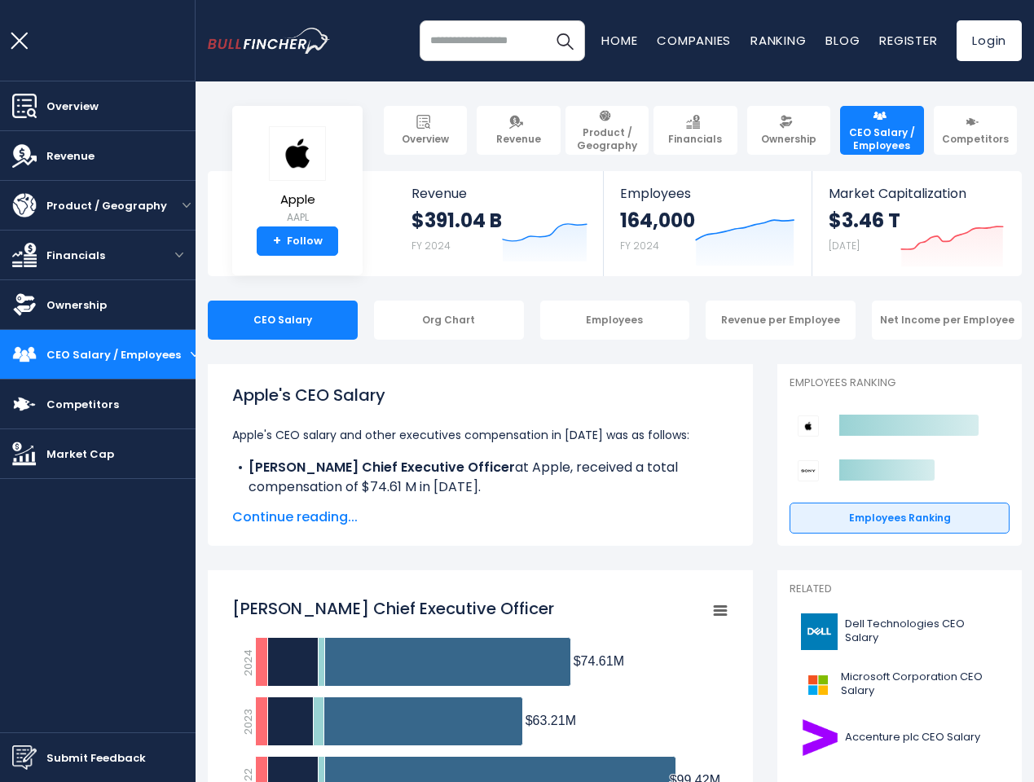  I want to click on a: Employees 164,000 FY 2024, so click(707, 223).